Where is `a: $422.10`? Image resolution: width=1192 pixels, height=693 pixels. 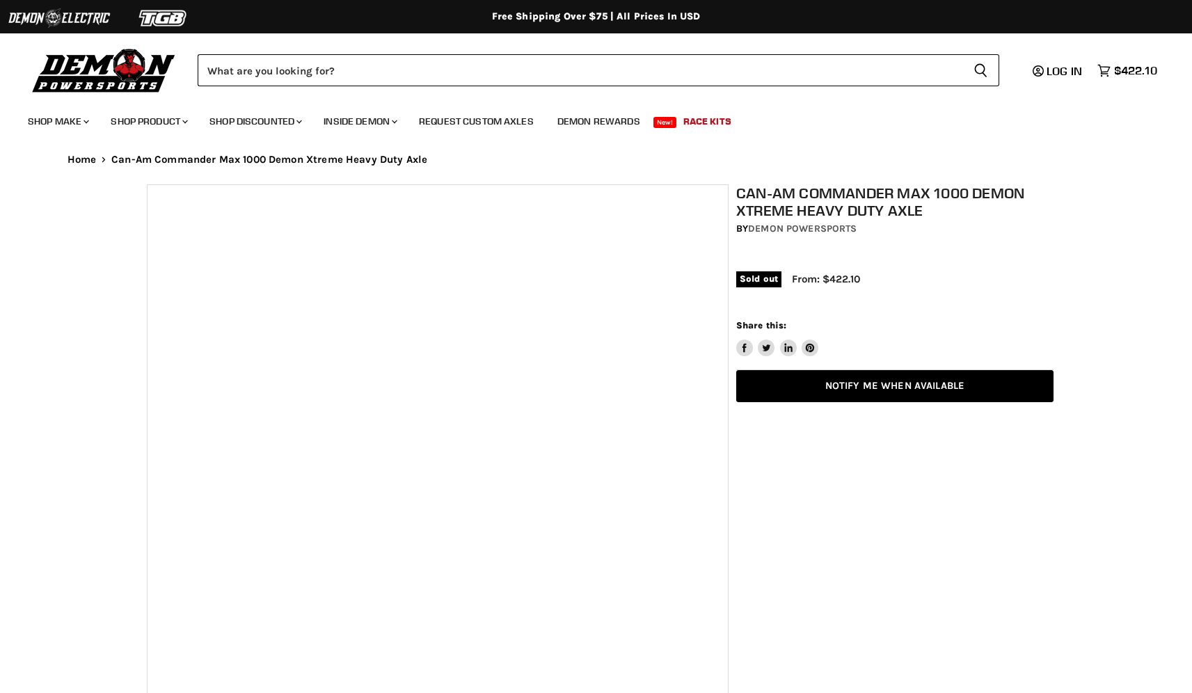 a: $422.10 is located at coordinates (1127, 70).